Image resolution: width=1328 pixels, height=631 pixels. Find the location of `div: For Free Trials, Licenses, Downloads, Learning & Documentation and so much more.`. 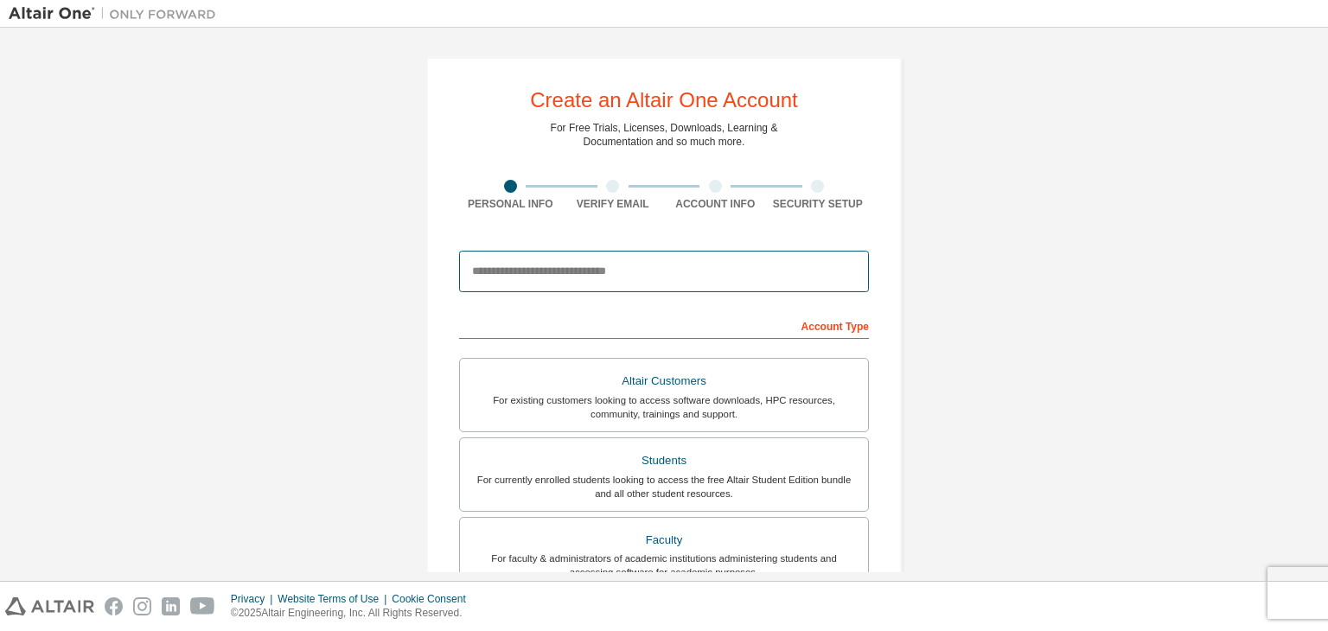

div: For Free Trials, Licenses, Downloads, Learning & Documentation and so much more. is located at coordinates (664, 135).